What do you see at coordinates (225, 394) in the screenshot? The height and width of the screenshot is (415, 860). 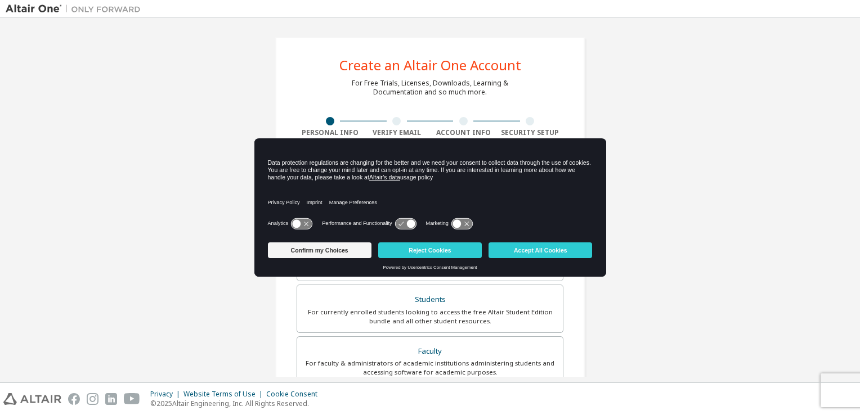 I see `div: Website Terms of Use` at bounding box center [225, 394].